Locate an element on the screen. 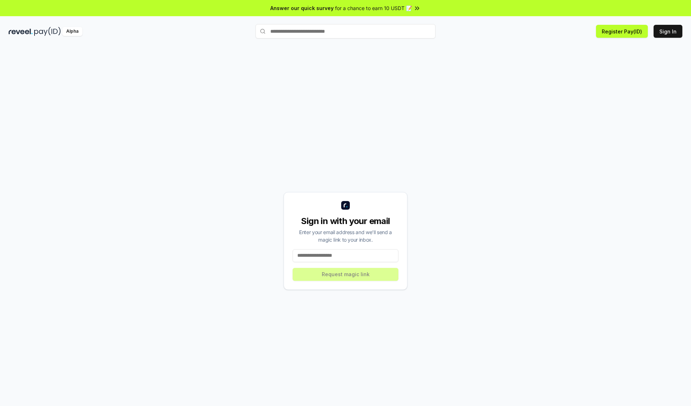 The image size is (691, 406). button: Register Pay(ID) is located at coordinates (622, 31).